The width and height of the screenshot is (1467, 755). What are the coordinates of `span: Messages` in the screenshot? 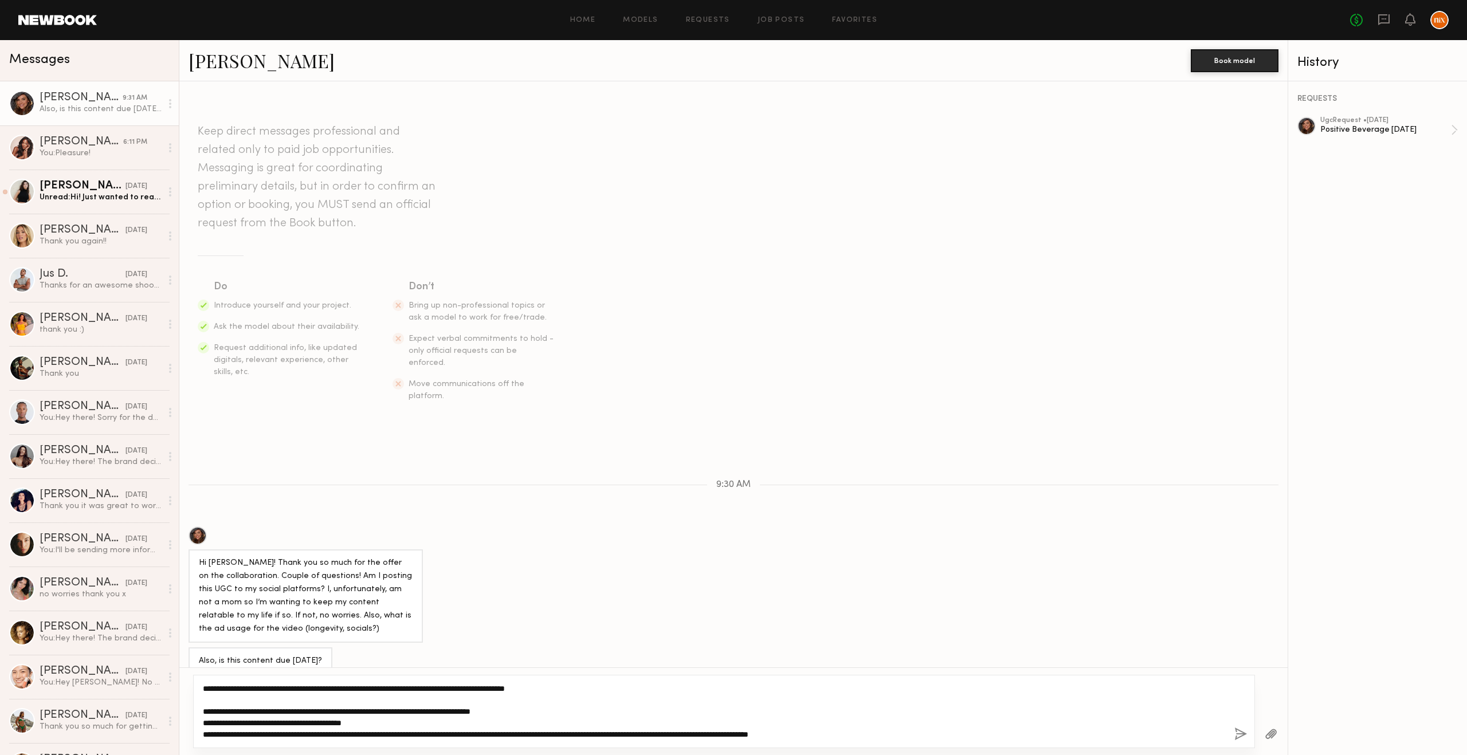 It's located at (40, 60).